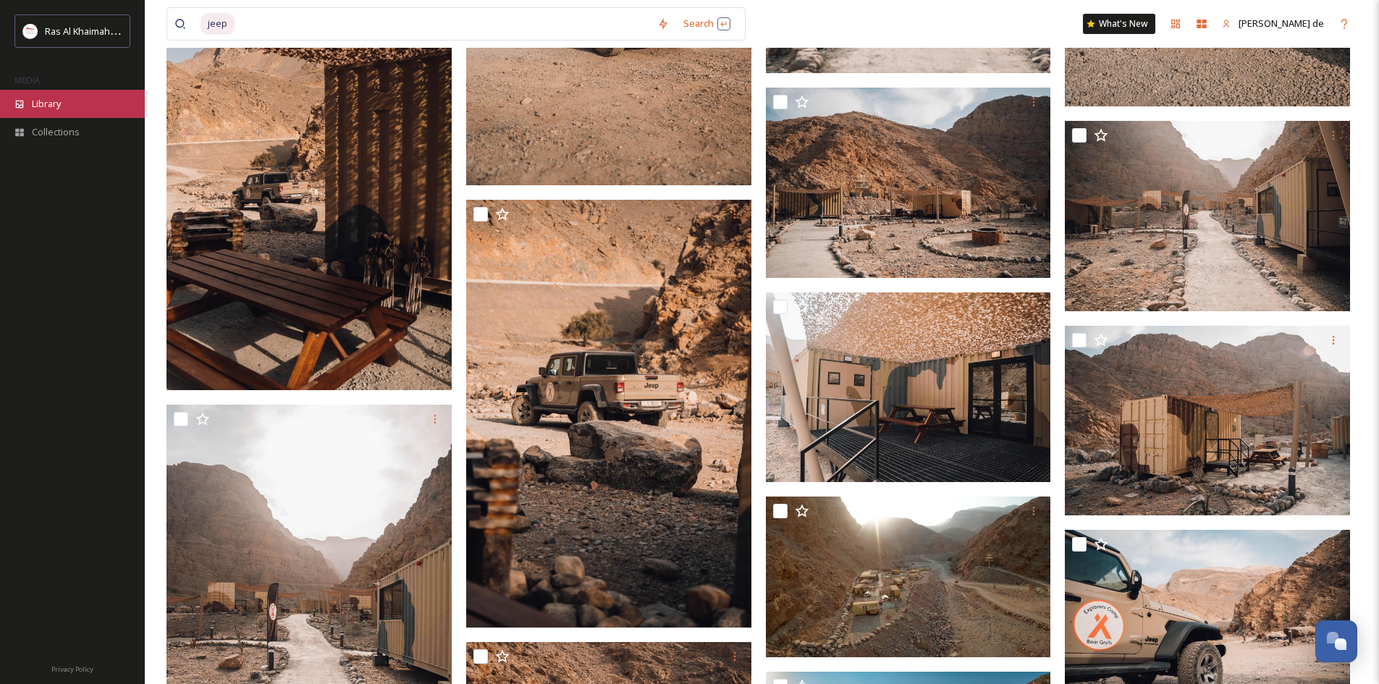 The height and width of the screenshot is (684, 1379). I want to click on span: MEDIA, so click(27, 80).